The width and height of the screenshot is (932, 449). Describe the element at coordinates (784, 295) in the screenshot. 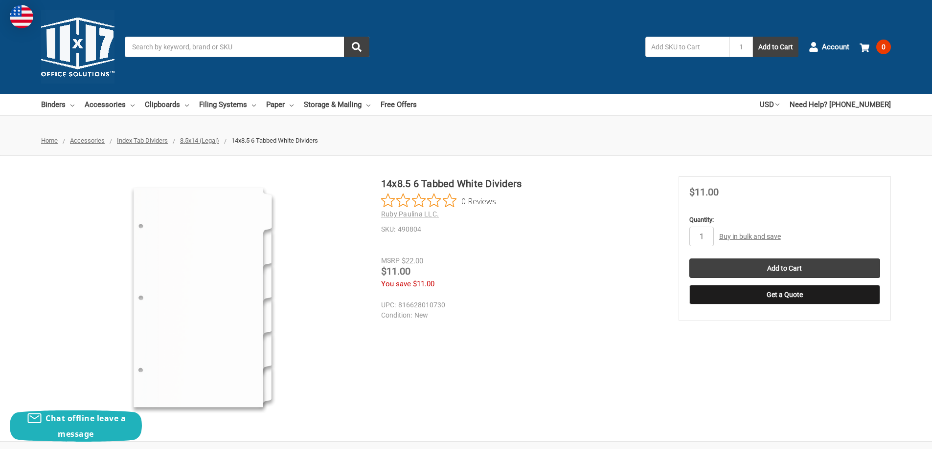

I see `button: Get a Quote` at that location.